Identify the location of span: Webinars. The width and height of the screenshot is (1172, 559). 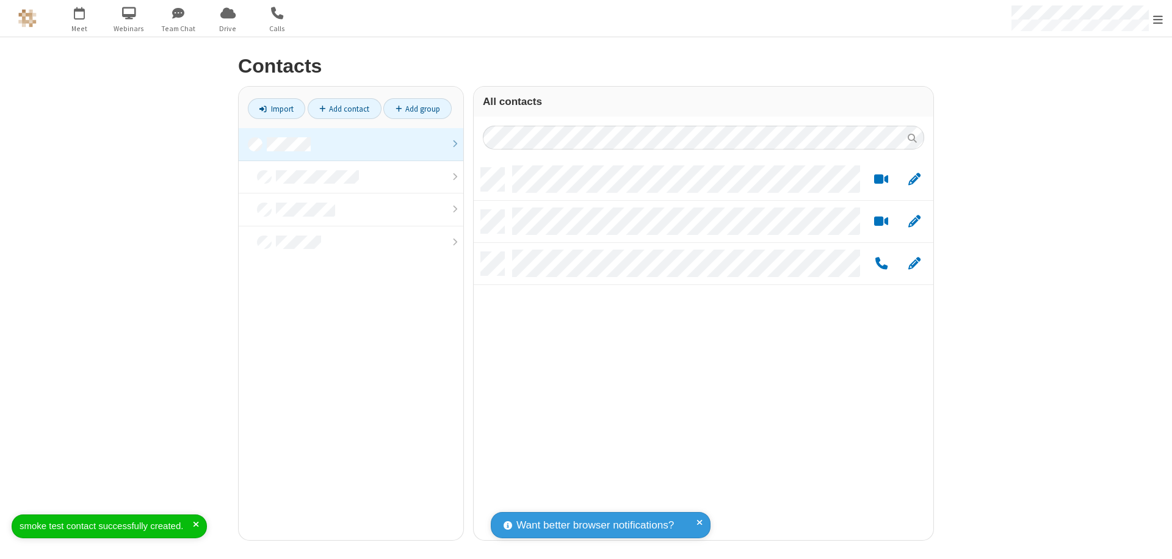
(129, 29).